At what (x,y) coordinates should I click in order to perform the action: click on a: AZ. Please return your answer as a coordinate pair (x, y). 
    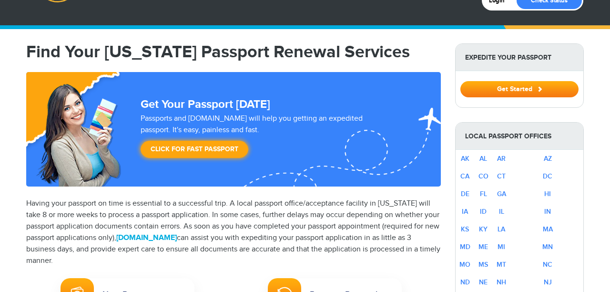
    Looking at the image, I should click on (548, 158).